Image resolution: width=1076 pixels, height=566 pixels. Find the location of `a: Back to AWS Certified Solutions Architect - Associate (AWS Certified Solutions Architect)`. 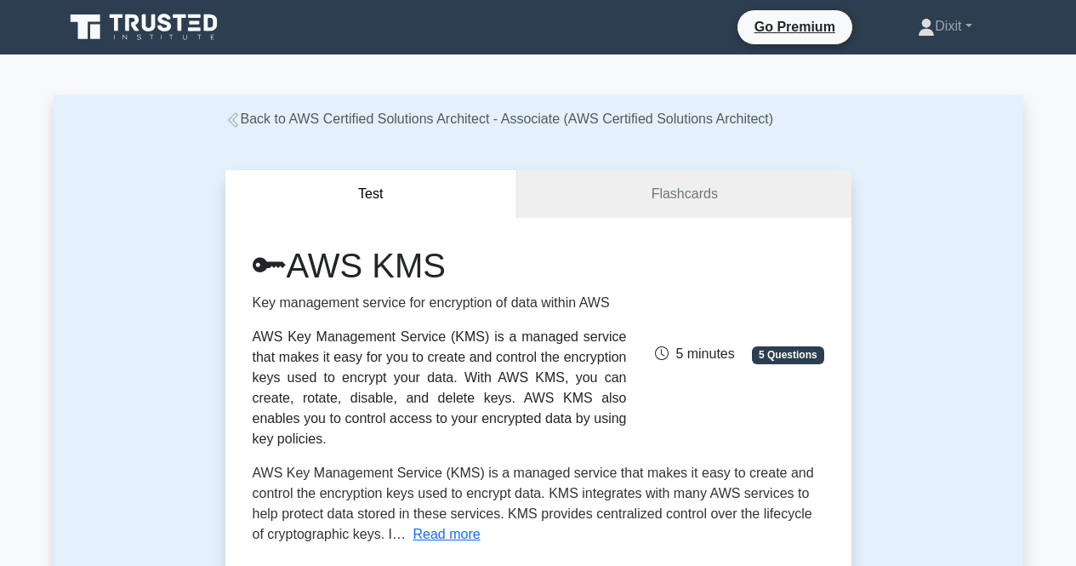

a: Back to AWS Certified Solutions Architect - Associate (AWS Certified Solutions Architect) is located at coordinates (499, 118).